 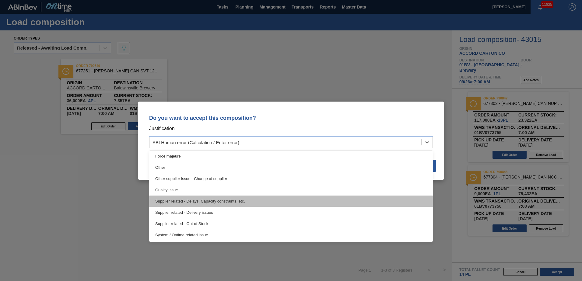 I want to click on div: Quality issue, so click(x=291, y=190).